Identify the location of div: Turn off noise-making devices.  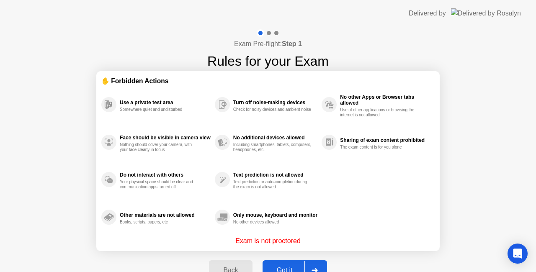
(275, 103).